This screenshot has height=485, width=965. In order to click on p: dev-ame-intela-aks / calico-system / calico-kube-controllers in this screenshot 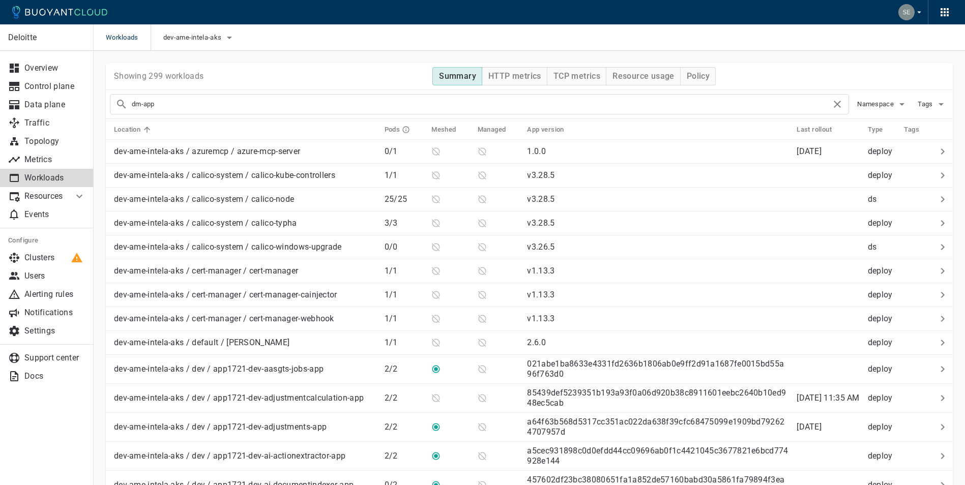, I will do `click(224, 175)`.